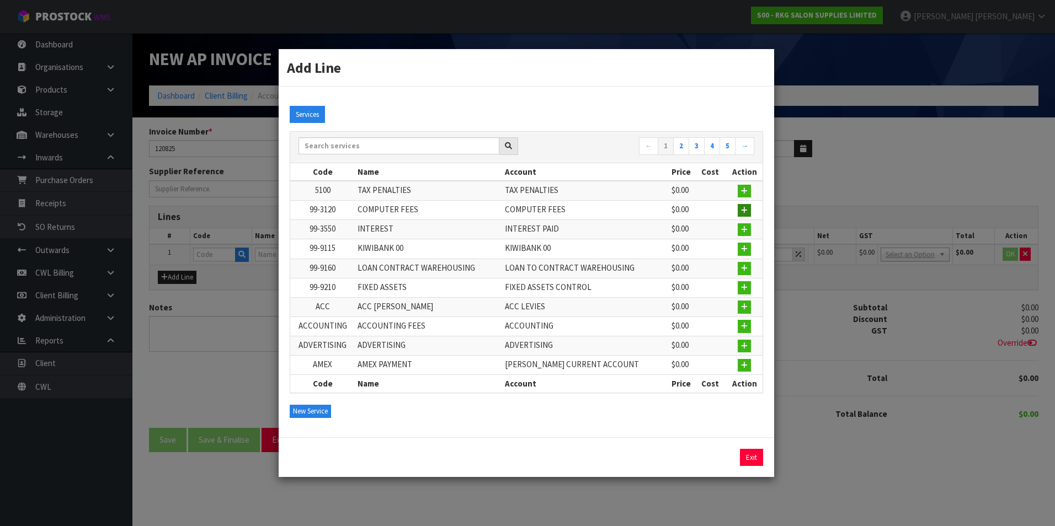  Describe the element at coordinates (307, 115) in the screenshot. I see `button: Services` at that location.